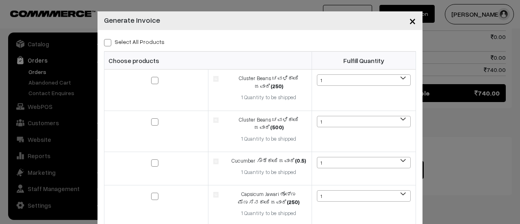 This screenshot has width=520, height=224. What do you see at coordinates (277, 127) in the screenshot?
I see `strong: (500)` at bounding box center [277, 127].